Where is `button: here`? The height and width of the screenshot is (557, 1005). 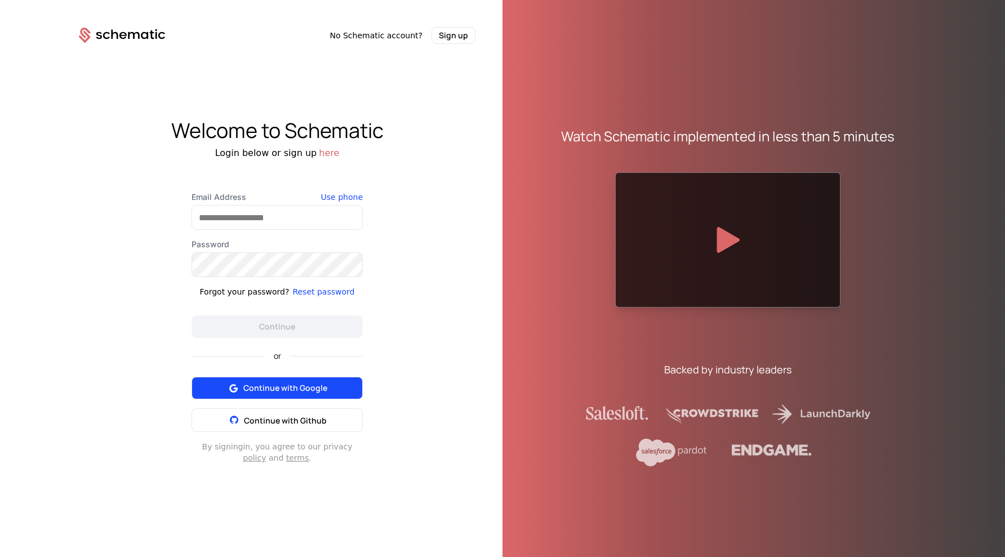
button: here is located at coordinates (329, 153).